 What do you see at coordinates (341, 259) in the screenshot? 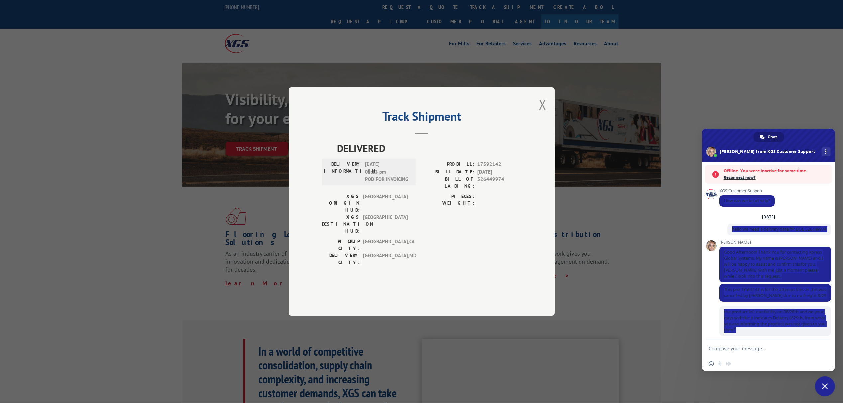
I see `label: DELIVERY CITY:` at bounding box center [341, 259].